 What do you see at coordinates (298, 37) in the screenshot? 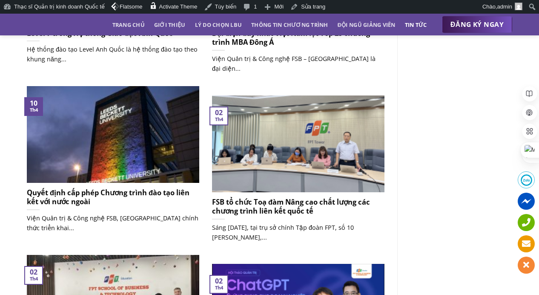
I see `h5: Đại diện duy nhất Việt Nam lọt Top 25 chương trình MBA Đông Á` at bounding box center [298, 37].